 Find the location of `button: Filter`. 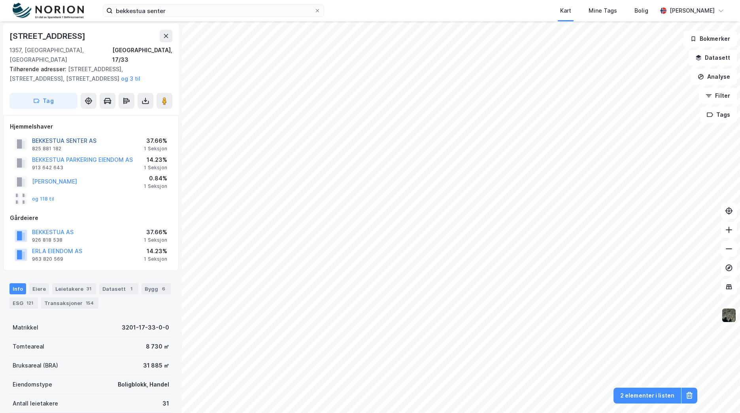

button: Filter is located at coordinates (718, 96).